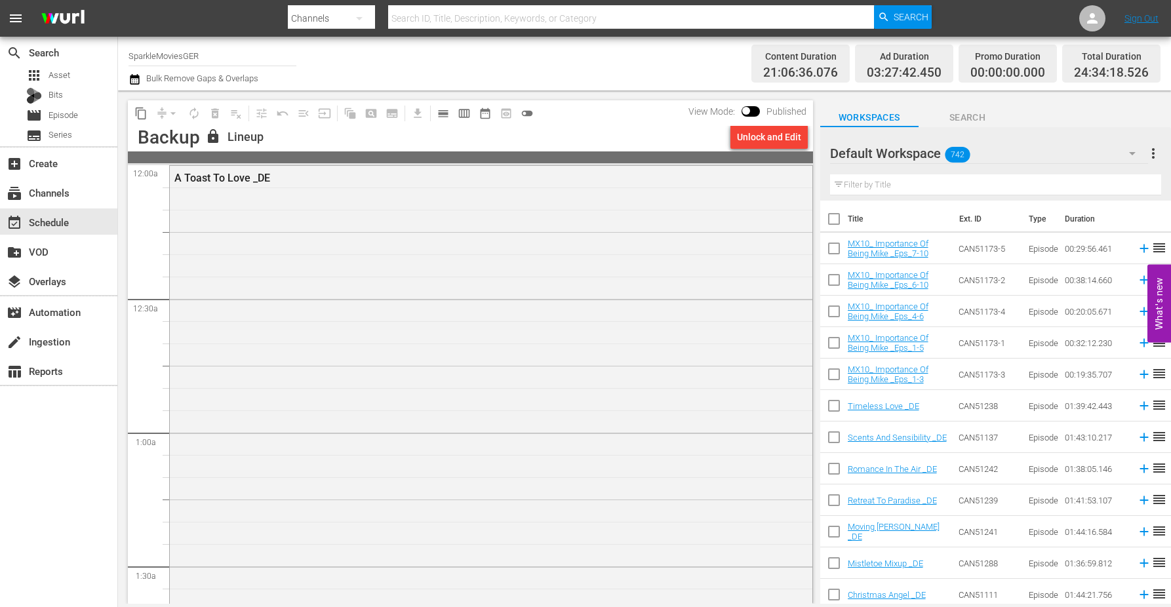 The image size is (1171, 607). What do you see at coordinates (59, 75) in the screenshot?
I see `span: Asset` at bounding box center [59, 75].